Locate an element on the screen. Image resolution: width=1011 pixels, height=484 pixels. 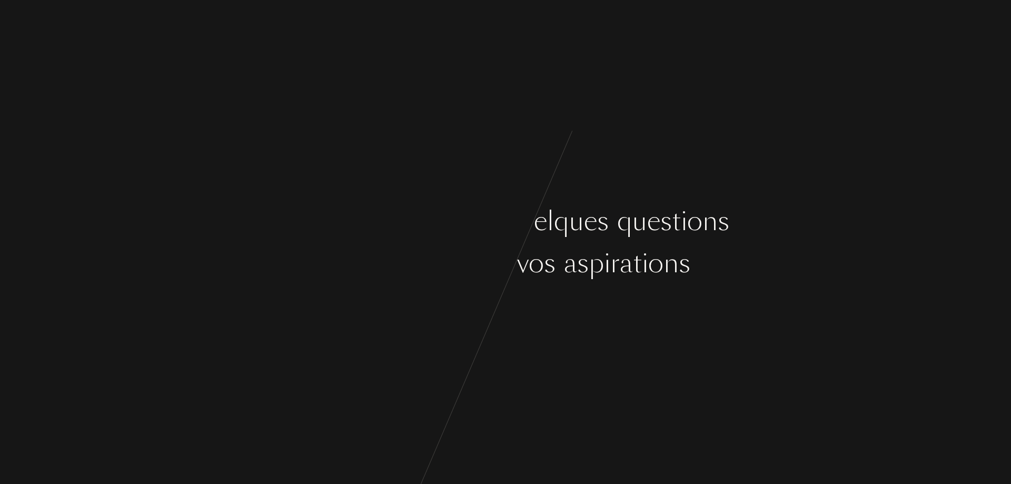
div: ç is located at coordinates (401, 221).